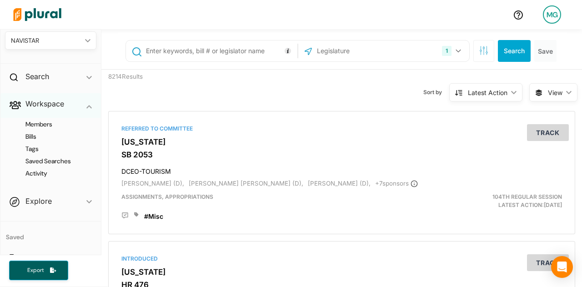 The width and height of the screenshot is (582, 287). Describe the element at coordinates (484, 50) in the screenshot. I see `span: Search Filters` at that location.